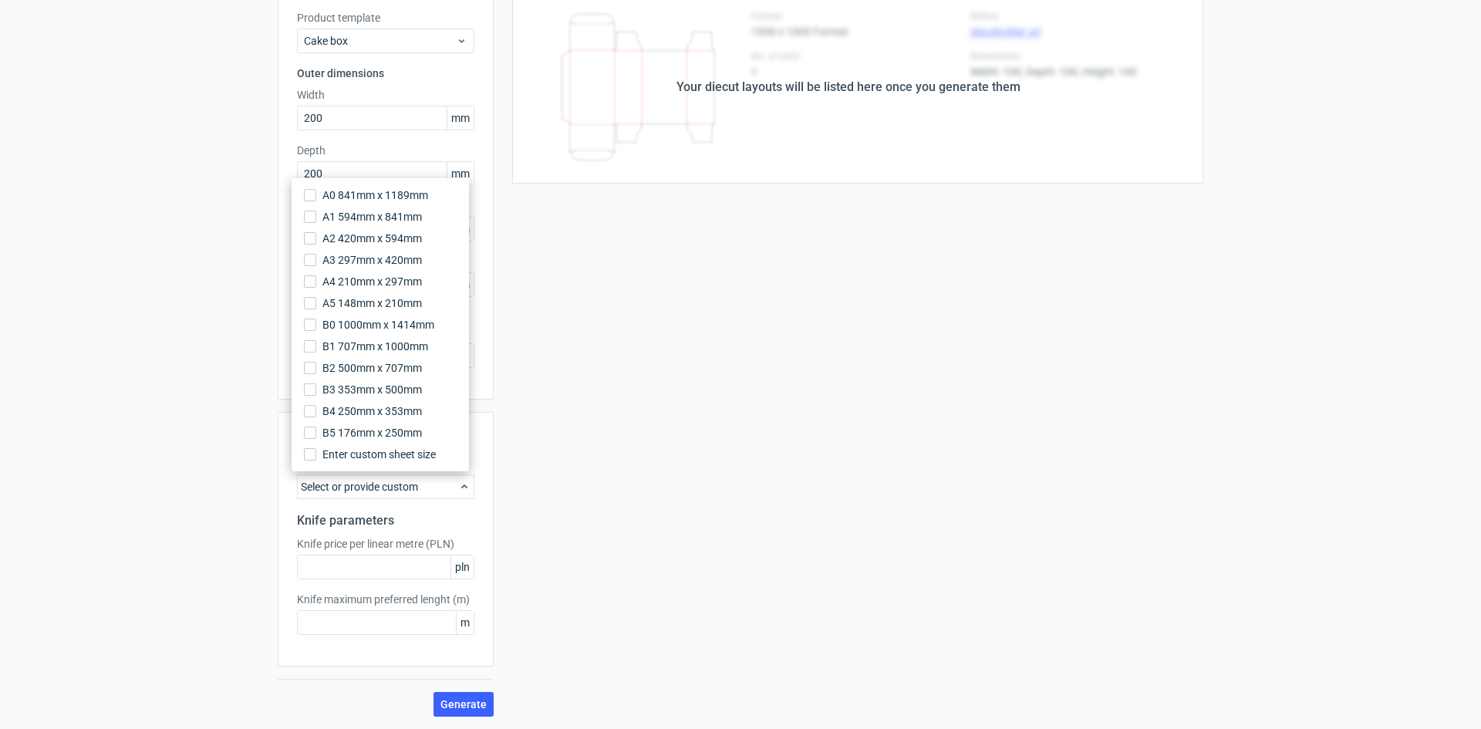 The width and height of the screenshot is (1481, 729). I want to click on span: A3 297mm x 420mm, so click(372, 260).